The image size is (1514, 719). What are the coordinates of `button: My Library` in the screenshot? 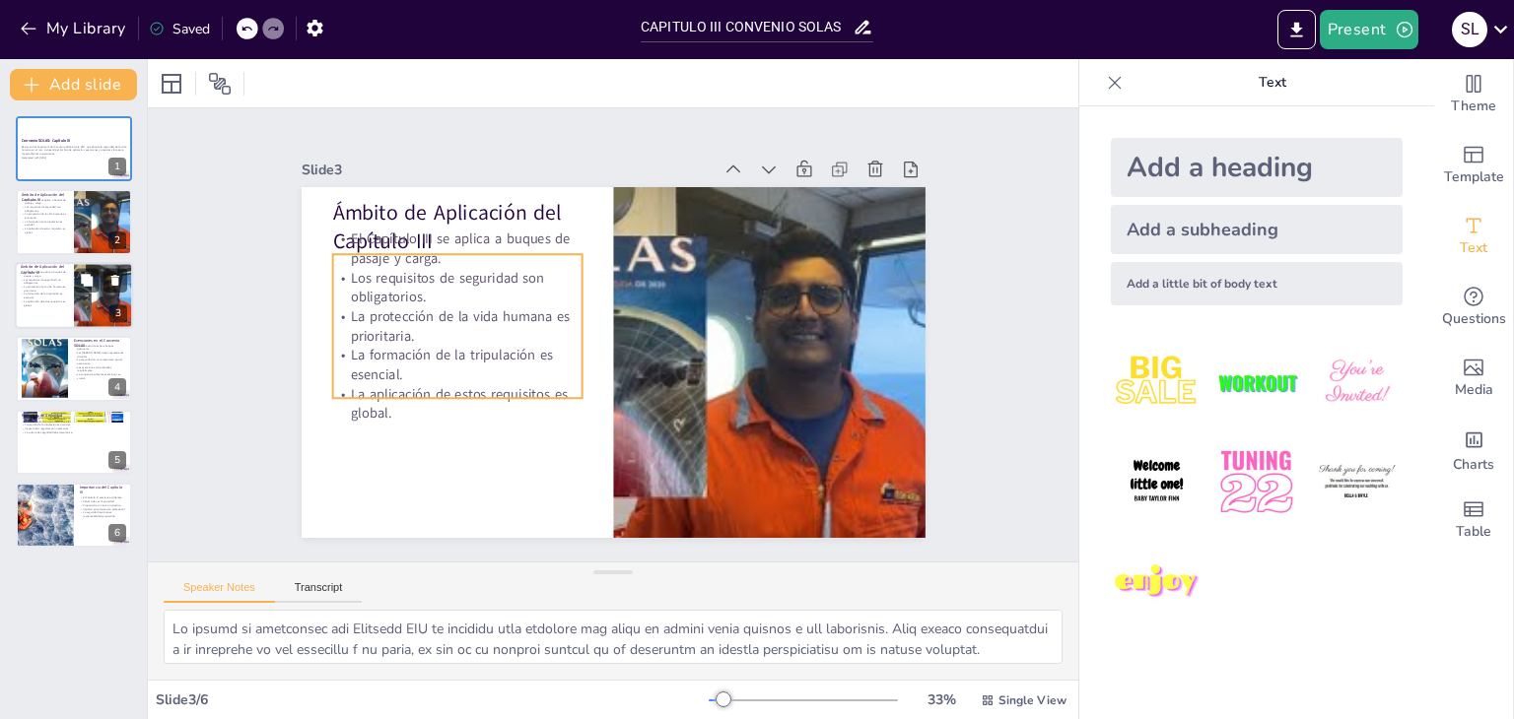 It's located at (74, 29).